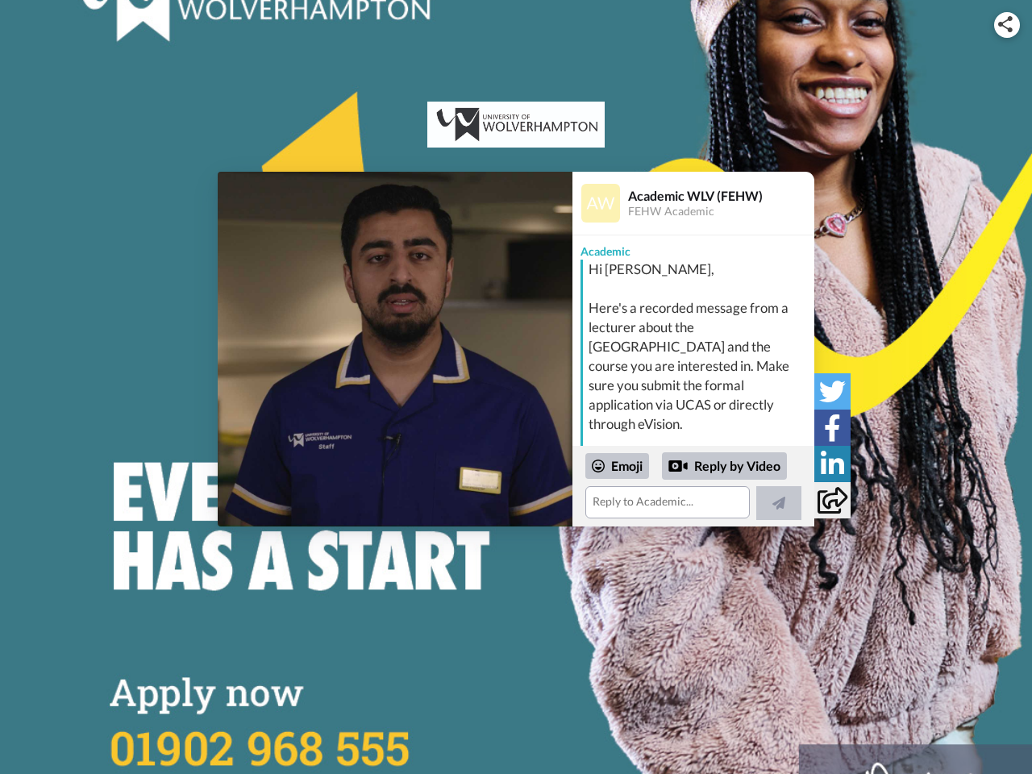 The height and width of the screenshot is (774, 1032). Describe the element at coordinates (721, 195) in the screenshot. I see `div: Academic WLV (FEHW)` at that location.